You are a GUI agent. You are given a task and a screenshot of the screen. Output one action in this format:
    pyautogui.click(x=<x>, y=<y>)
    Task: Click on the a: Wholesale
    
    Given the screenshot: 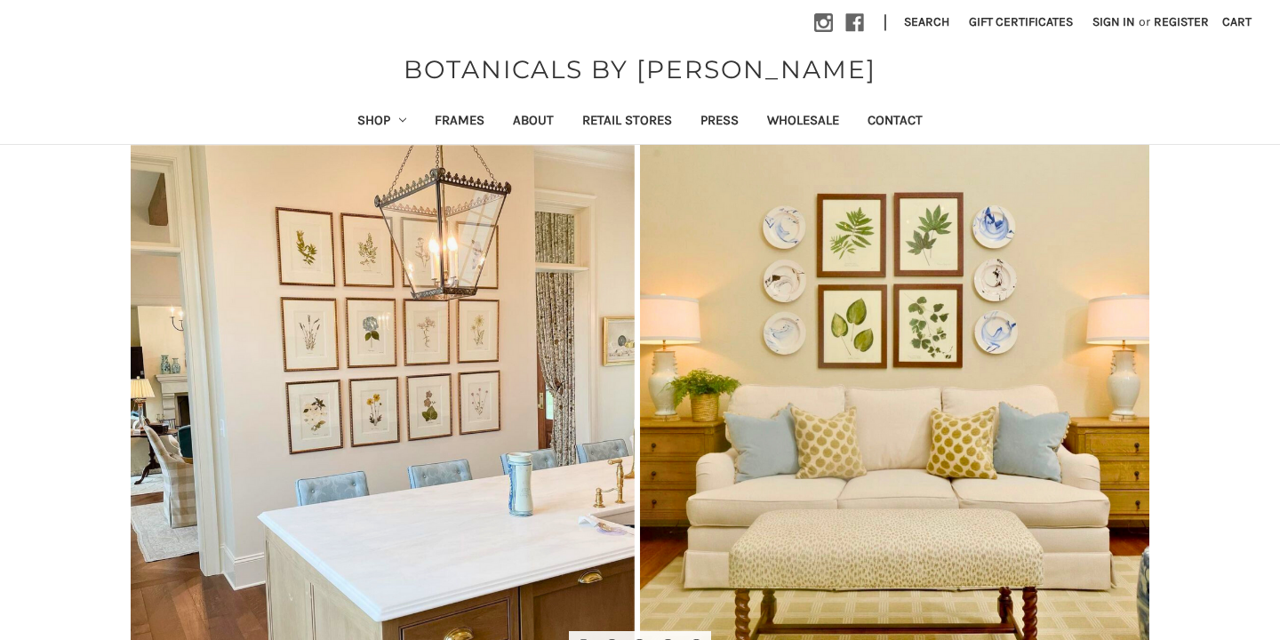 What is the action you would take?
    pyautogui.click(x=803, y=122)
    